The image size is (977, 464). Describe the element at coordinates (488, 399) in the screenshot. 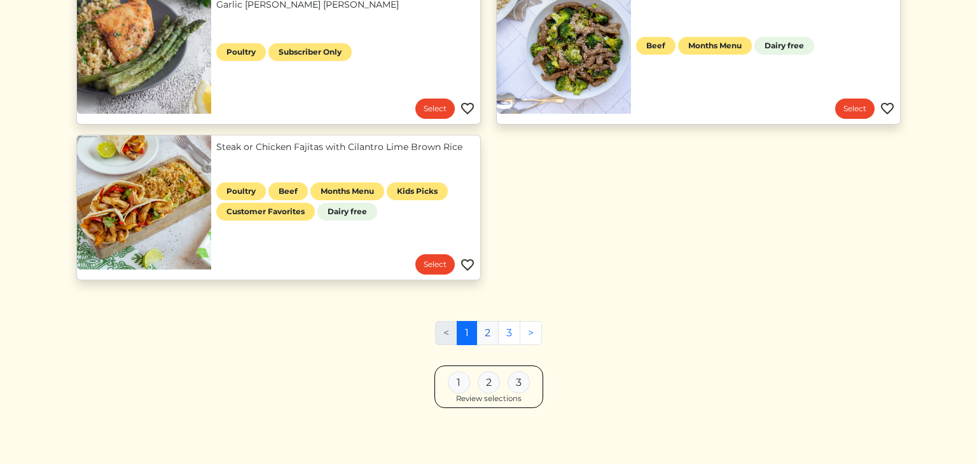

I see `div: Review selections` at that location.